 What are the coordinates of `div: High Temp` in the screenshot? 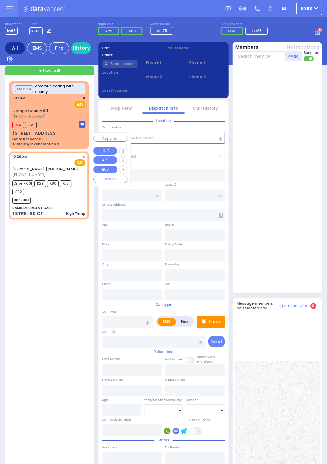 It's located at (76, 213).